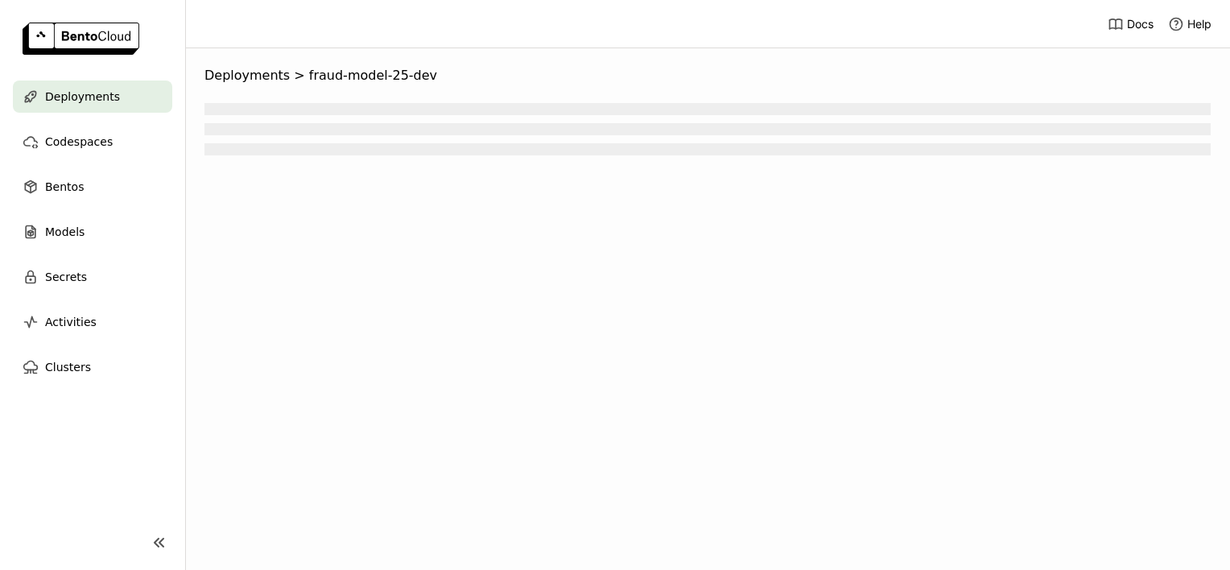 The image size is (1230, 570). I want to click on img: logo, so click(80, 39).